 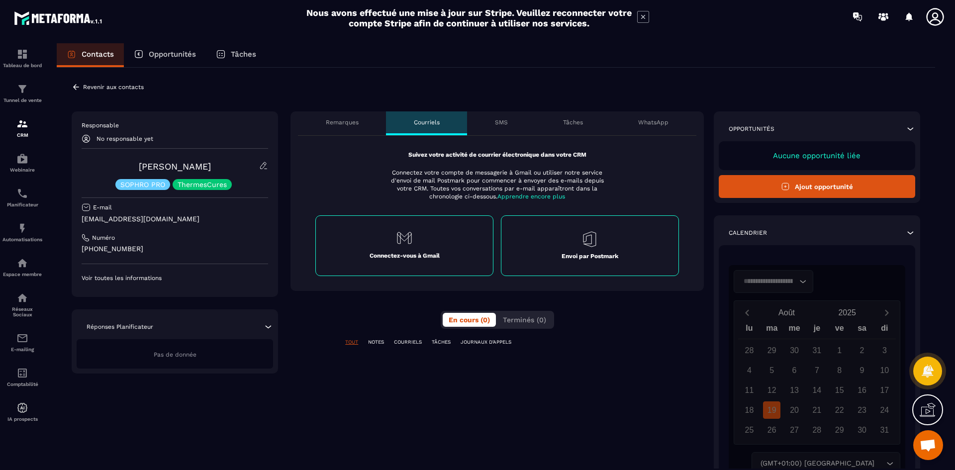 I want to click on p: Planificateur, so click(x=22, y=204).